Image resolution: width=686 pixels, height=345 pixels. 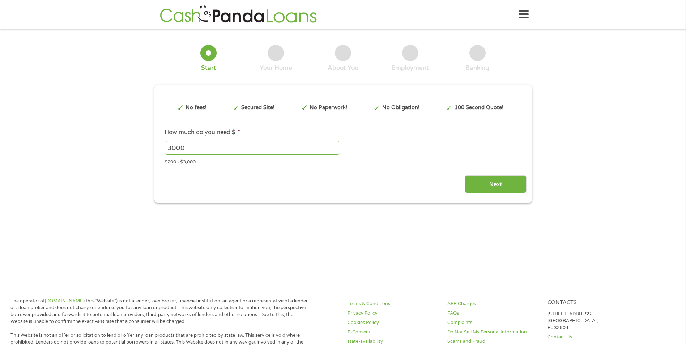 I want to click on a: Terms & Conditions, so click(x=393, y=304).